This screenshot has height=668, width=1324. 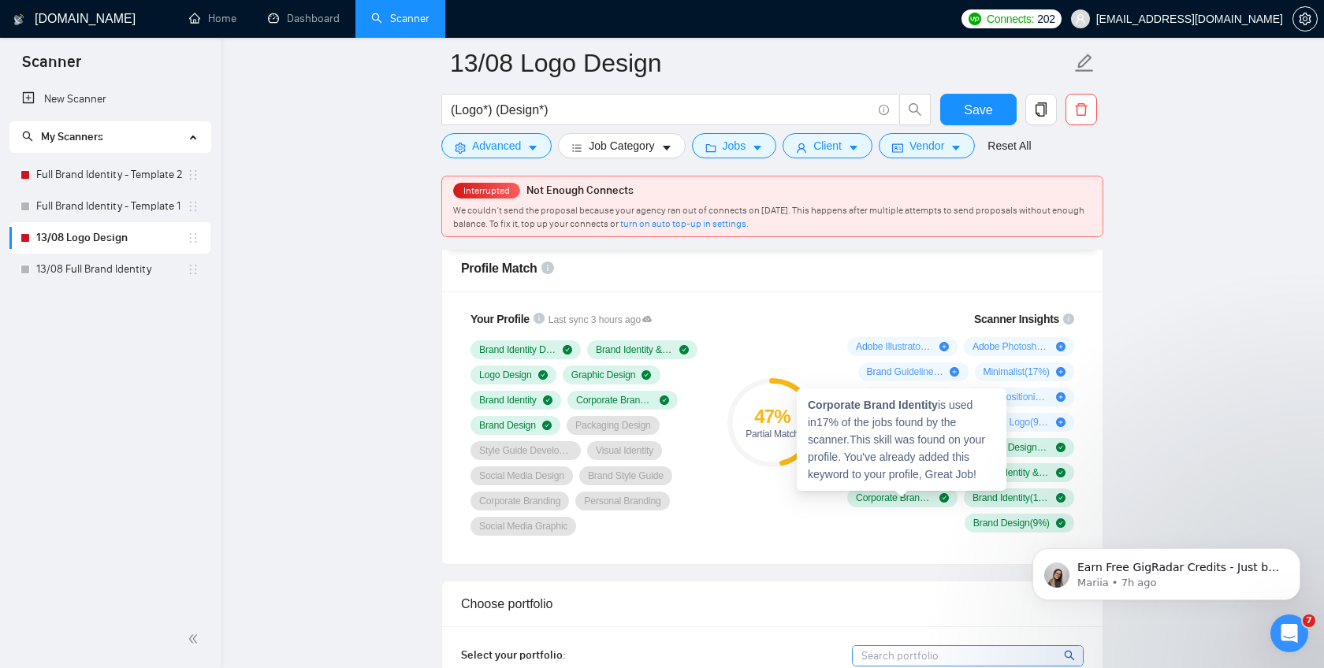 I want to click on span: Vendor, so click(x=927, y=146).